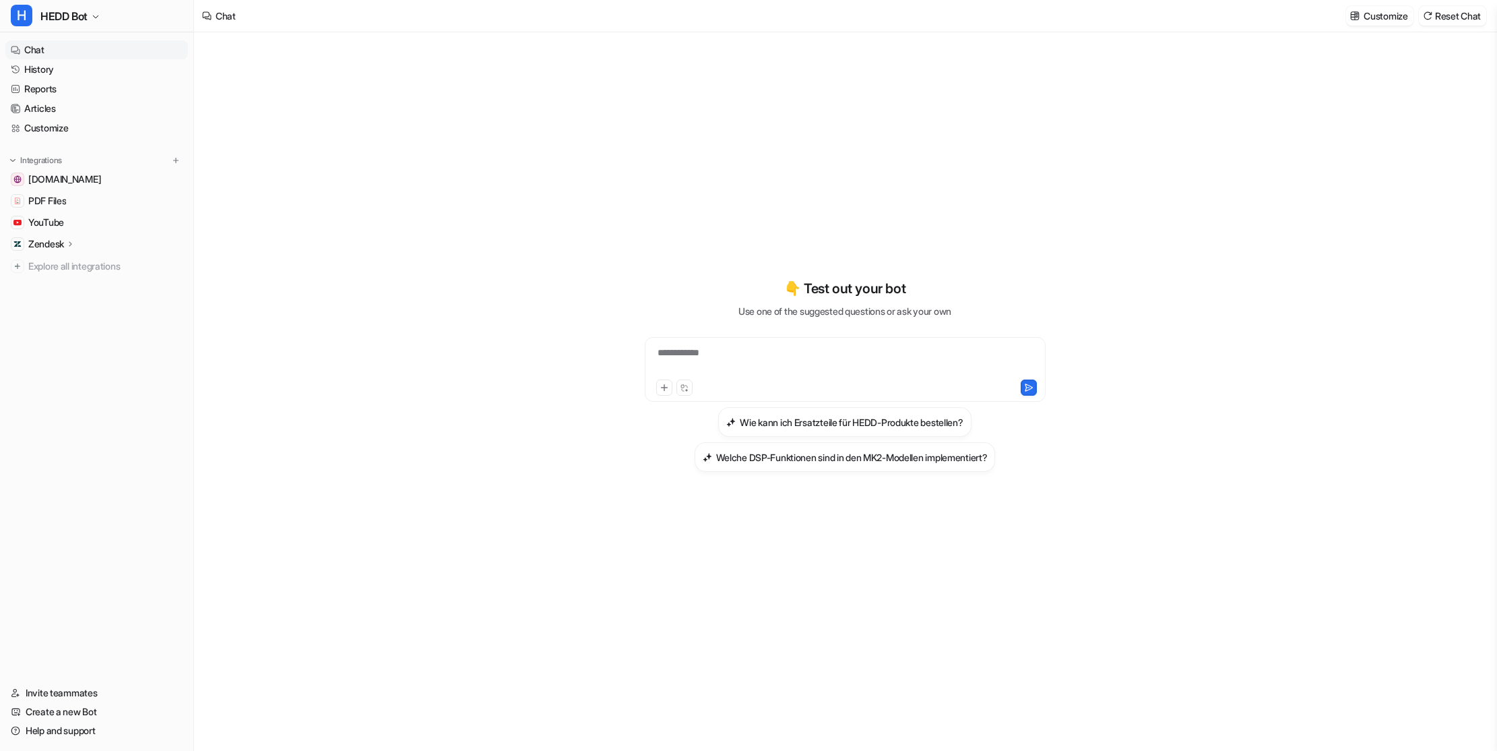  I want to click on img: menu_add.svg, so click(176, 160).